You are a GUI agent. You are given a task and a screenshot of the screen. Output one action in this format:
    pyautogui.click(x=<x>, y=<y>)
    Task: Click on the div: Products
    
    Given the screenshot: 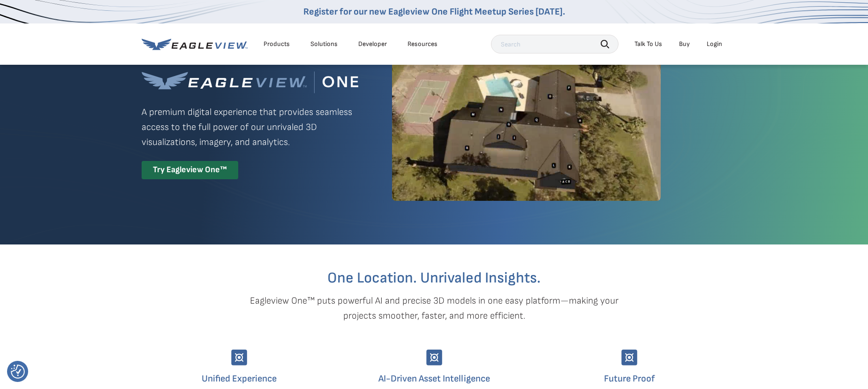 What is the action you would take?
    pyautogui.click(x=277, y=44)
    